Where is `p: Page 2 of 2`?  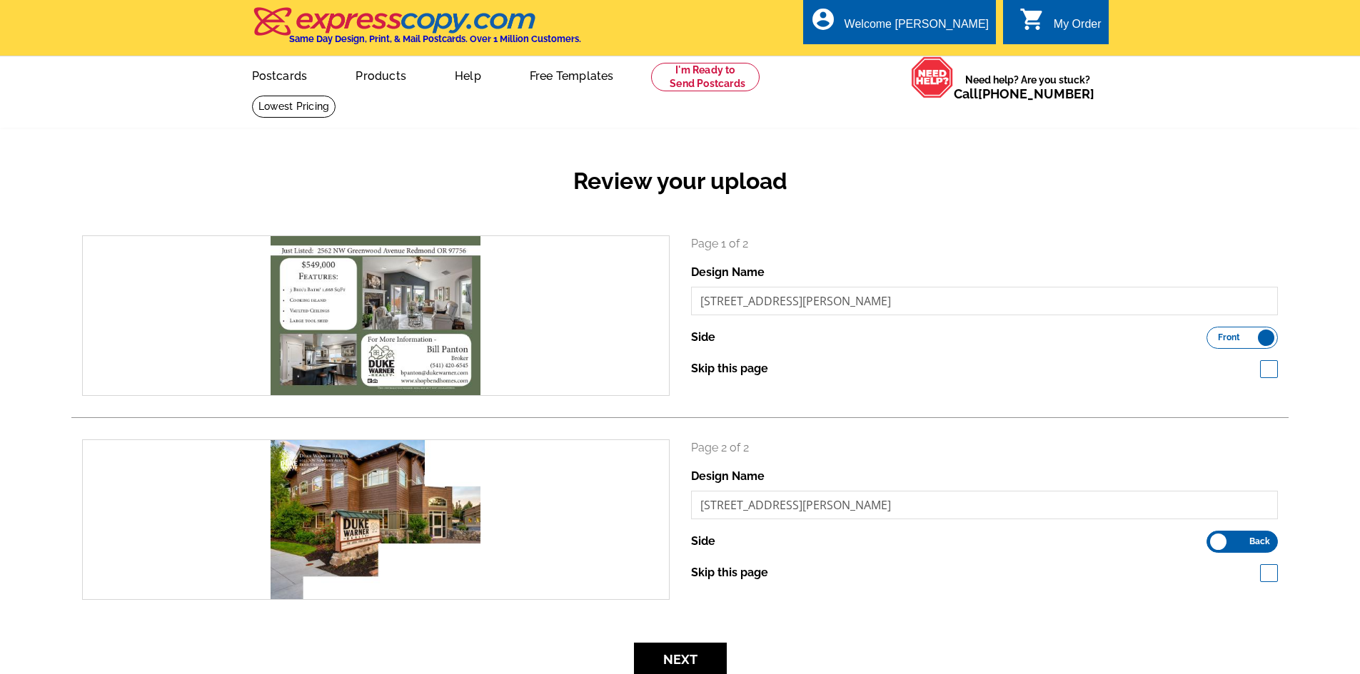
p: Page 2 of 2 is located at coordinates (984, 448).